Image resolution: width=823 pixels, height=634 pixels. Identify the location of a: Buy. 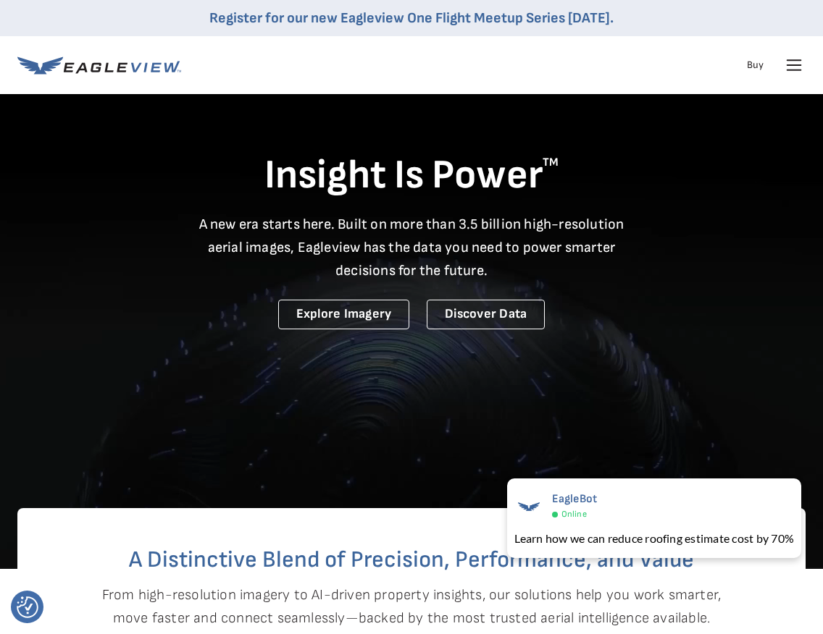
(755, 65).